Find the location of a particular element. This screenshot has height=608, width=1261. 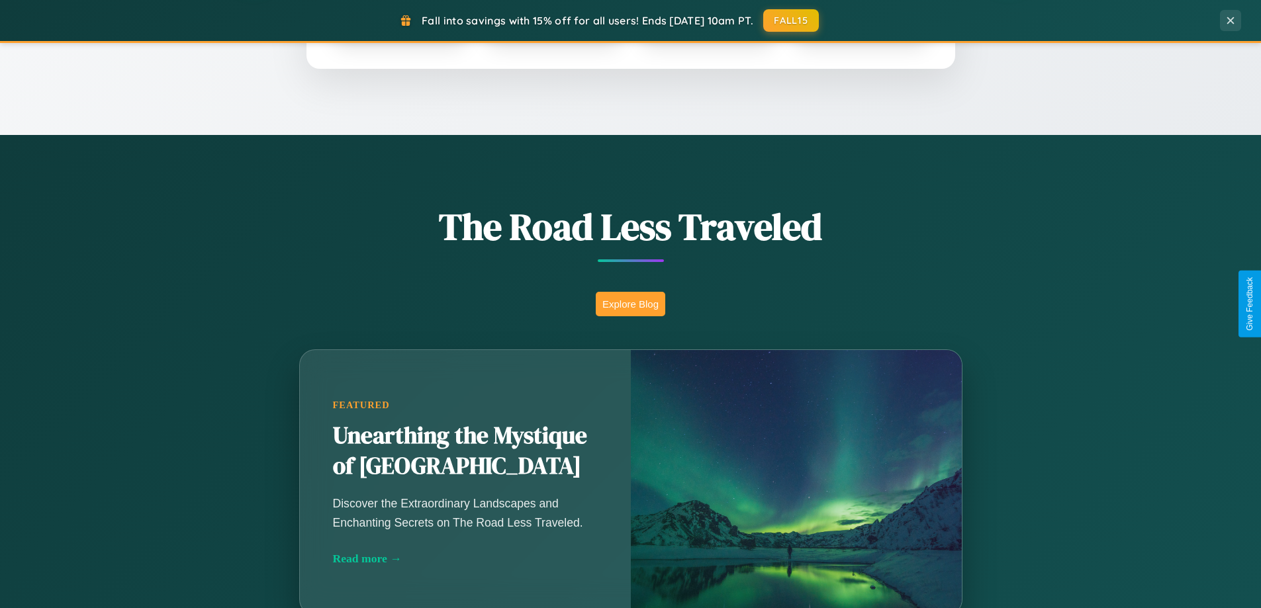

button: Explore Blog is located at coordinates (630, 304).